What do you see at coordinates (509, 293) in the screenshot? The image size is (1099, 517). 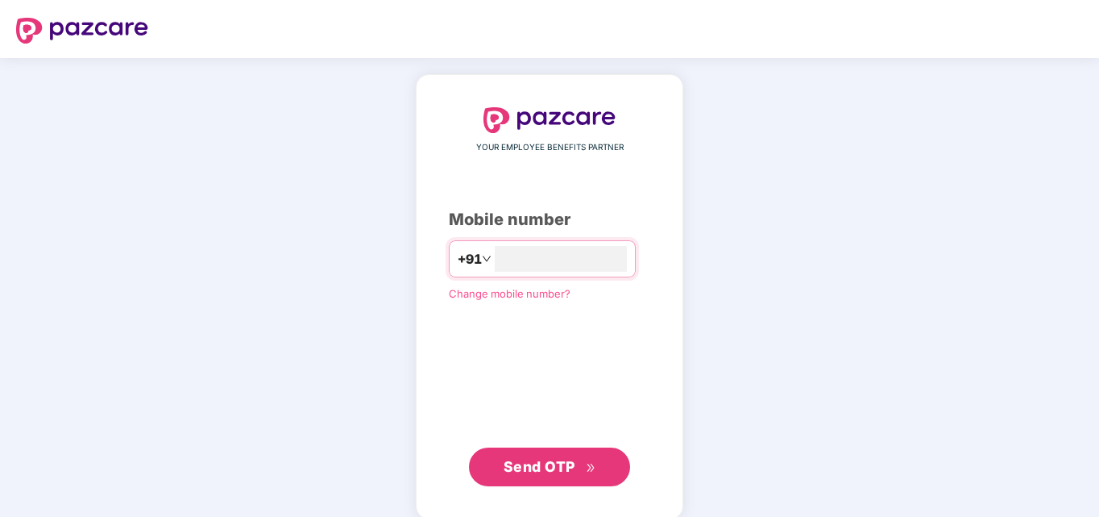 I see `span: Change mobile number?` at bounding box center [509, 293].